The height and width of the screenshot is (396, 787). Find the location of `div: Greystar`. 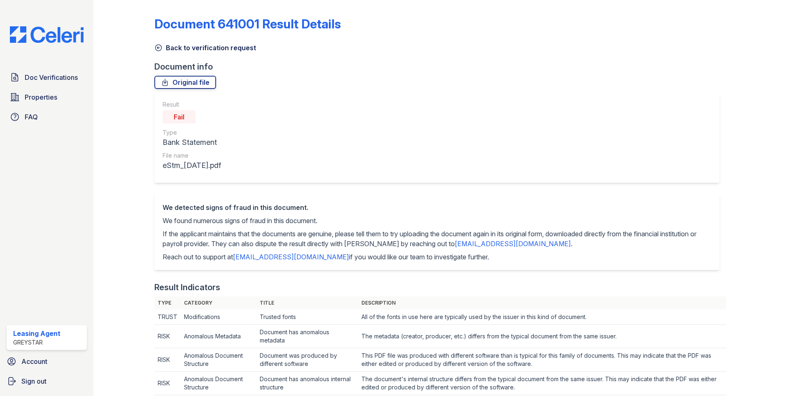

div: Greystar is located at coordinates (37, 342).